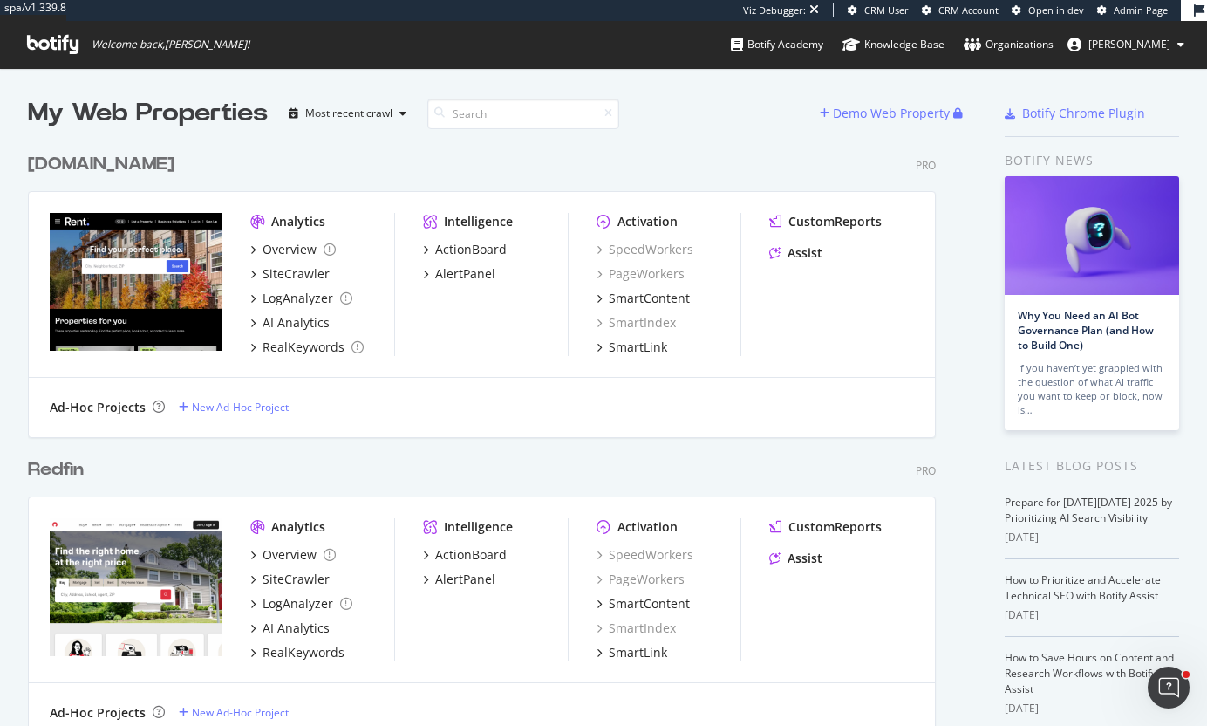  I want to click on div: LogAnalyzer, so click(297, 298).